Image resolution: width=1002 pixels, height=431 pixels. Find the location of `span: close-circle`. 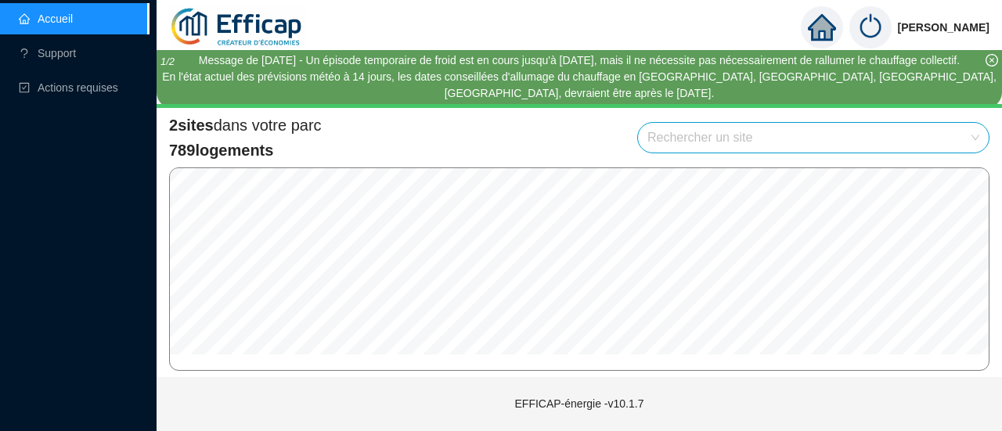

span: close-circle is located at coordinates (991, 60).